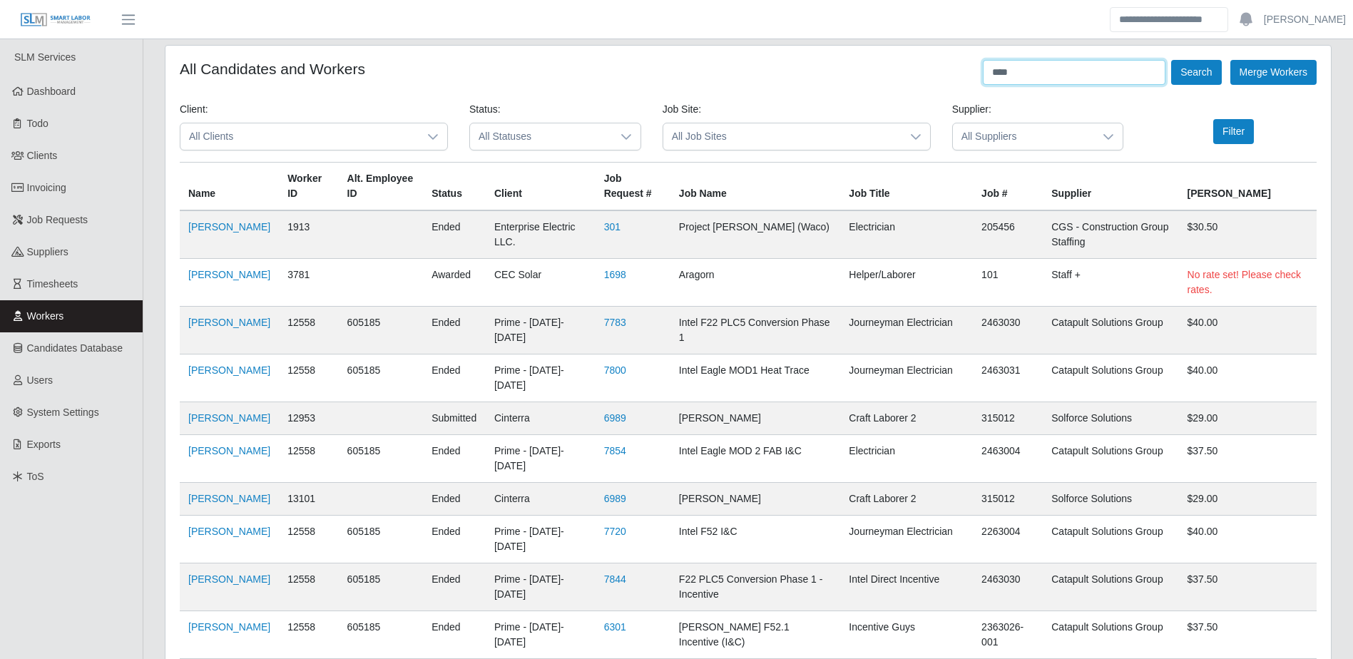 The image size is (1353, 659). Describe the element at coordinates (907, 635) in the screenshot. I see `td: Incentive Guys` at that location.